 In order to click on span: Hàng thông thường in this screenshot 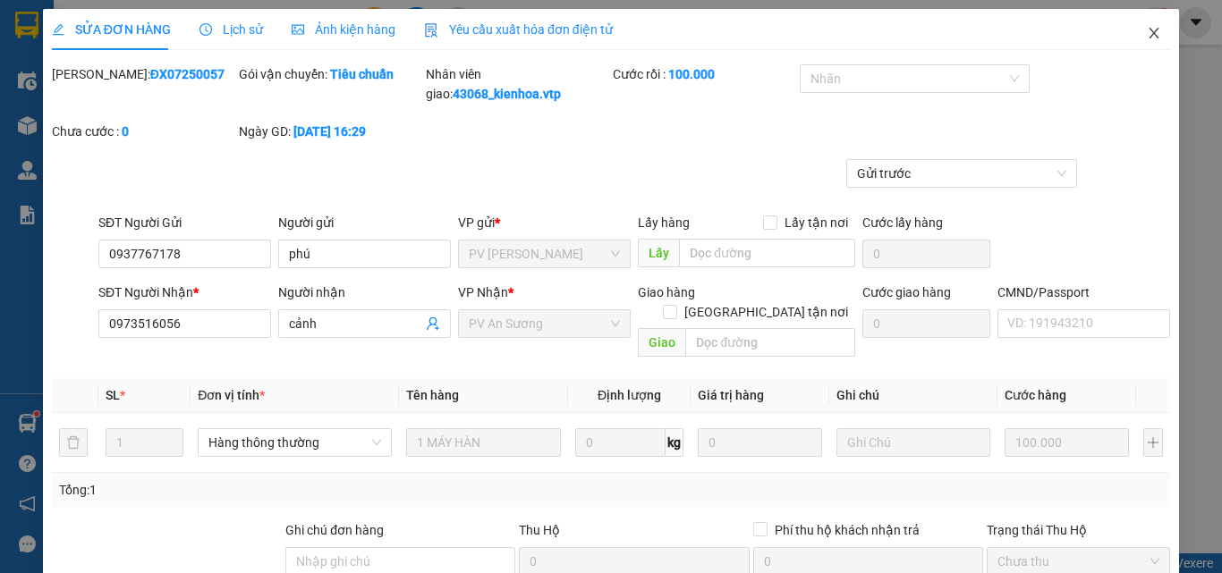, I will do `click(294, 443)`.